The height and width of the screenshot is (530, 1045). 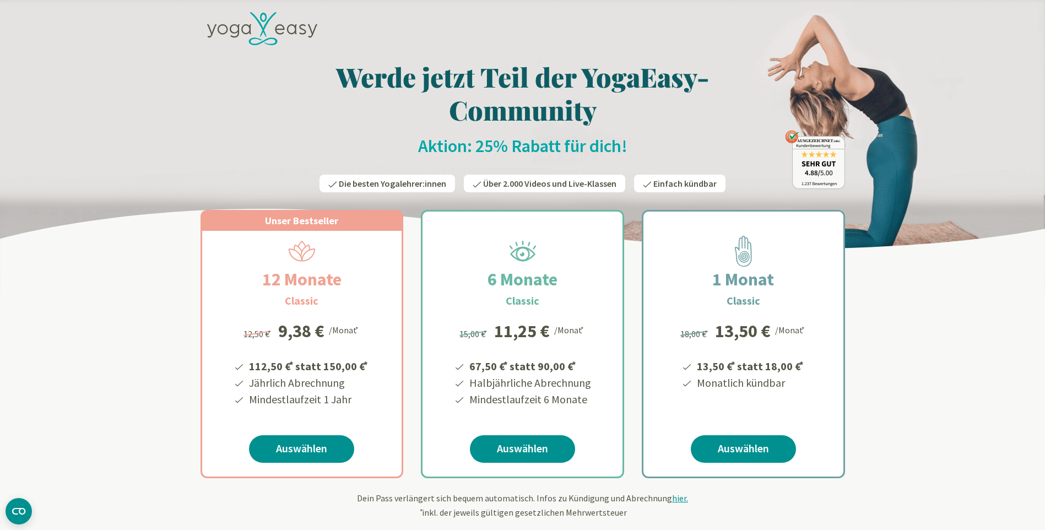 What do you see at coordinates (750, 383) in the screenshot?
I see `li: Monatlich kündbar` at bounding box center [750, 383].